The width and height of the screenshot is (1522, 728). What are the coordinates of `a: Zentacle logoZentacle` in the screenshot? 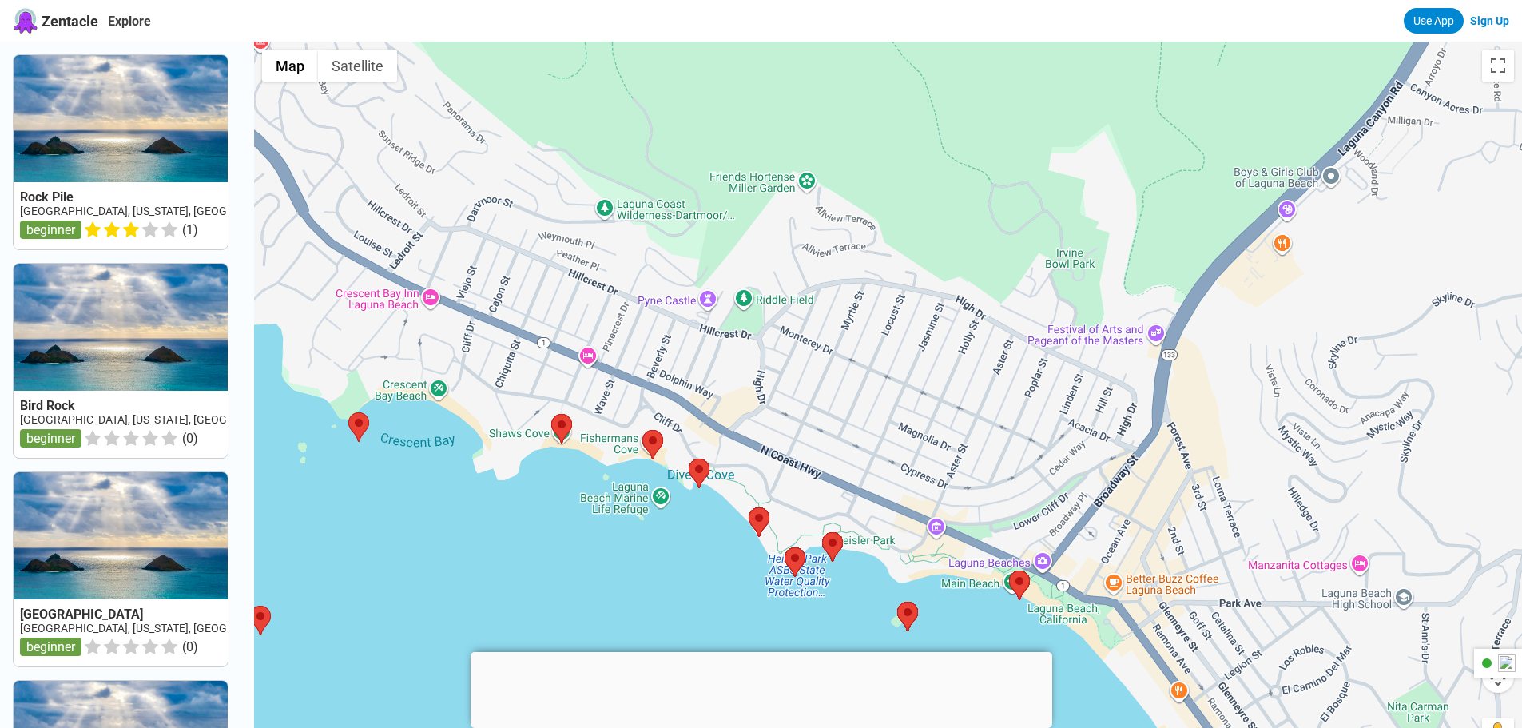 It's located at (55, 21).